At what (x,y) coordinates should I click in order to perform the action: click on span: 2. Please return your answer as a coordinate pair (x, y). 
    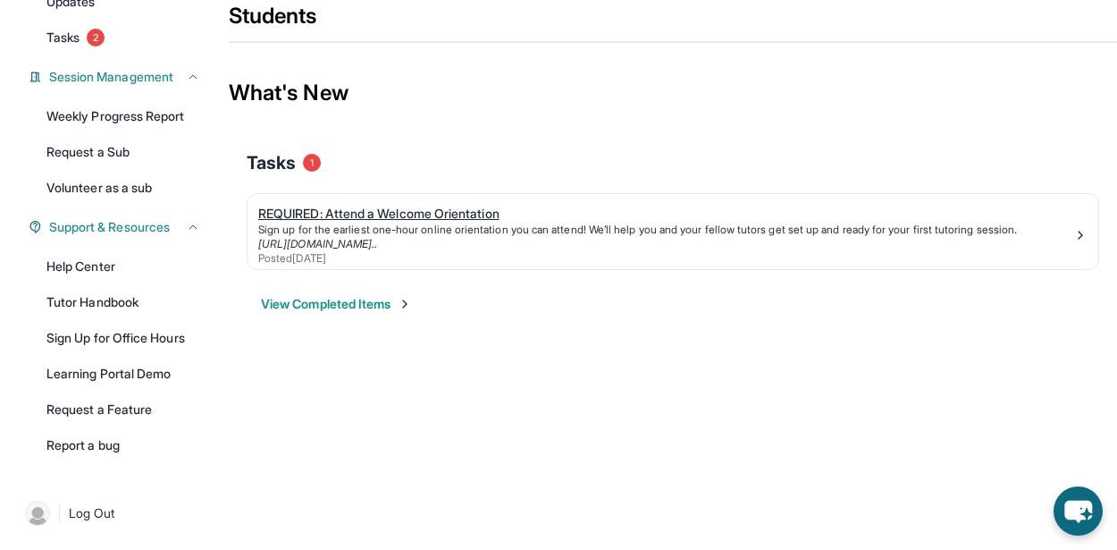
    Looking at the image, I should click on (96, 38).